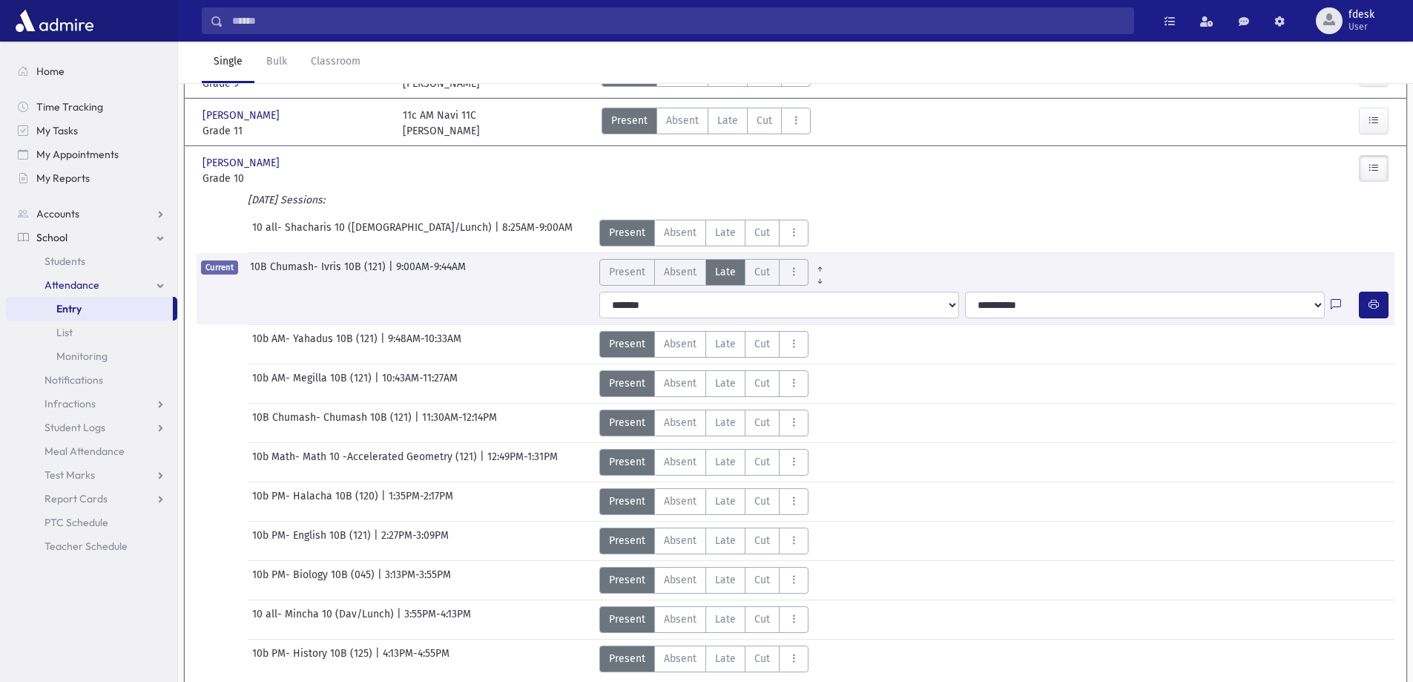 Image resolution: width=1413 pixels, height=682 pixels. I want to click on a: Accounts, so click(91, 214).